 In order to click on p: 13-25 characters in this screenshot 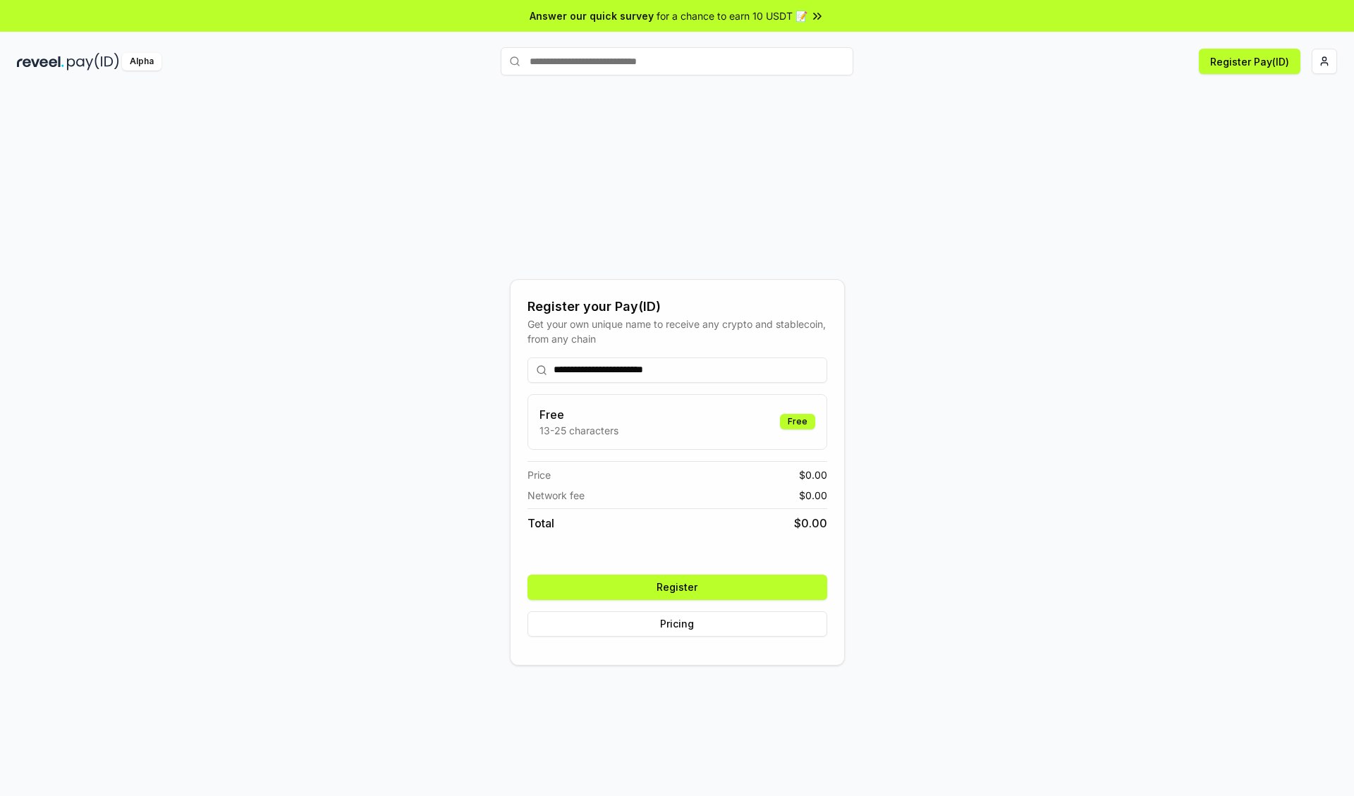, I will do `click(579, 430)`.